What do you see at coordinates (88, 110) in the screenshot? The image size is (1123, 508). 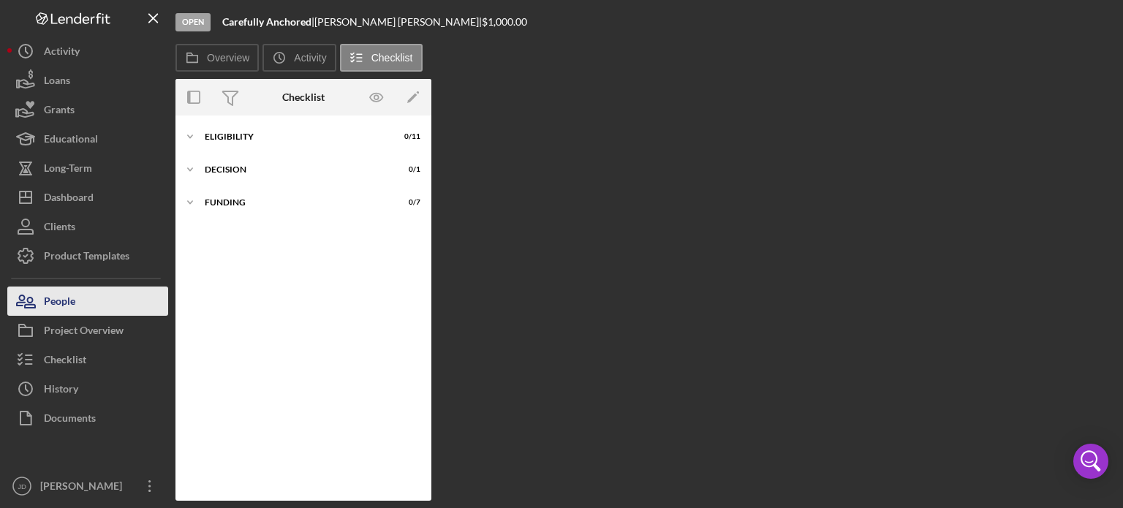 I see `a: Grants` at bounding box center [88, 110].